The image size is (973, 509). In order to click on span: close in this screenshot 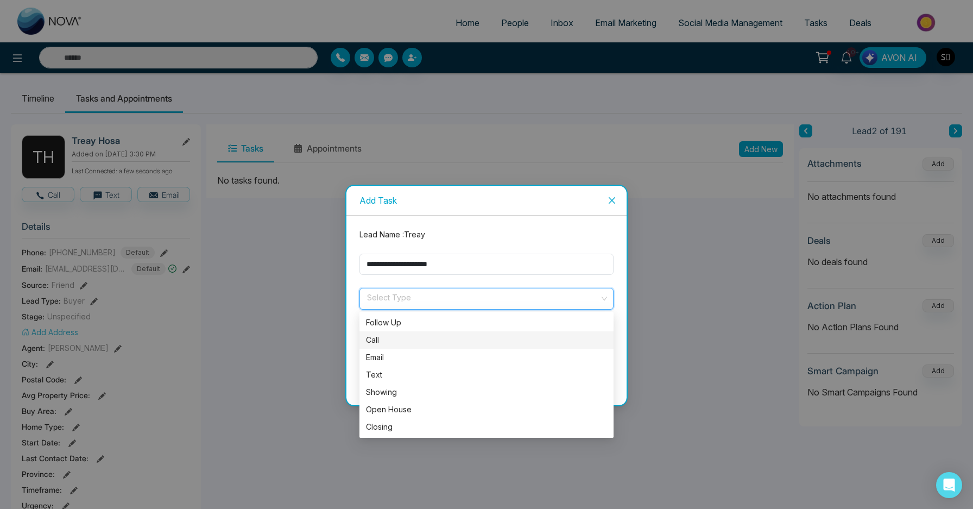, I will do `click(612, 200)`.